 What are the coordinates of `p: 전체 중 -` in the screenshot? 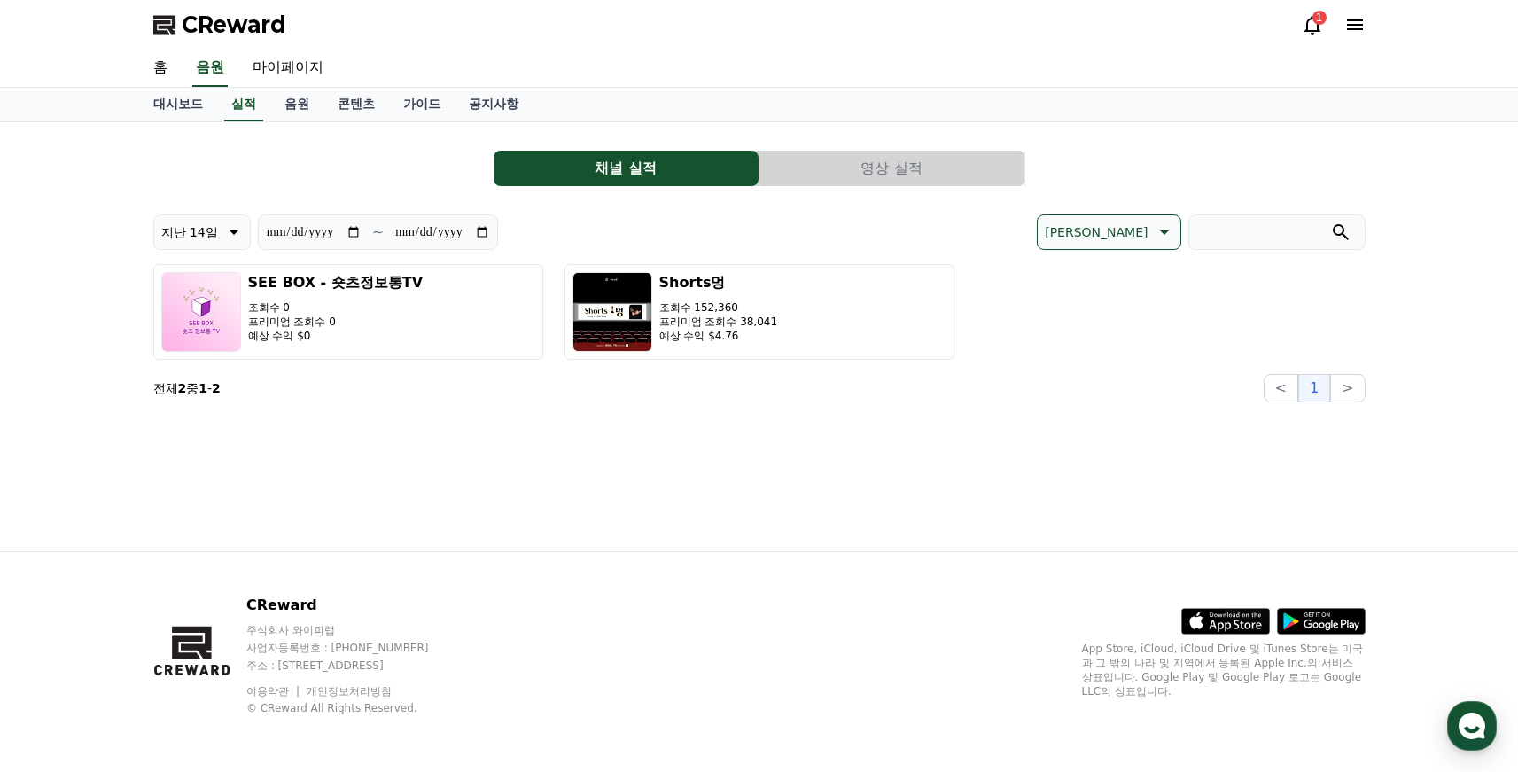 It's located at (187, 388).